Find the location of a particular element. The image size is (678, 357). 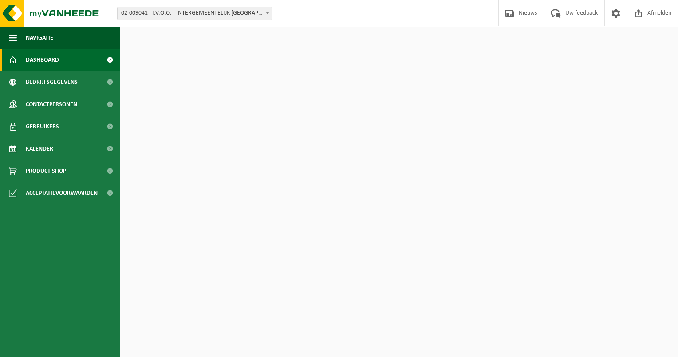

span: Kalender is located at coordinates (39, 149).